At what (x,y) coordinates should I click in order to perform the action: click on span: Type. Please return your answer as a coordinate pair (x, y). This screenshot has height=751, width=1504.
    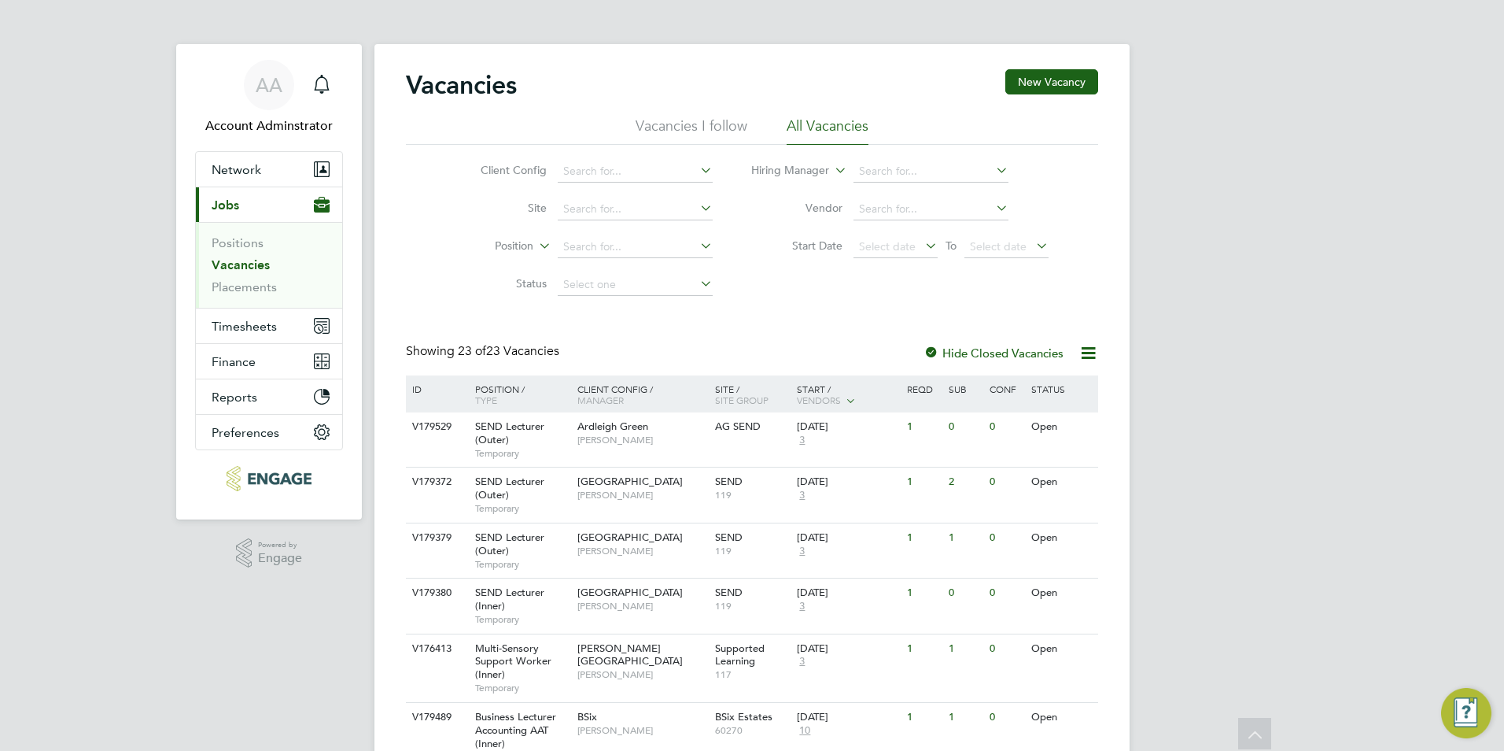
    Looking at the image, I should click on (486, 400).